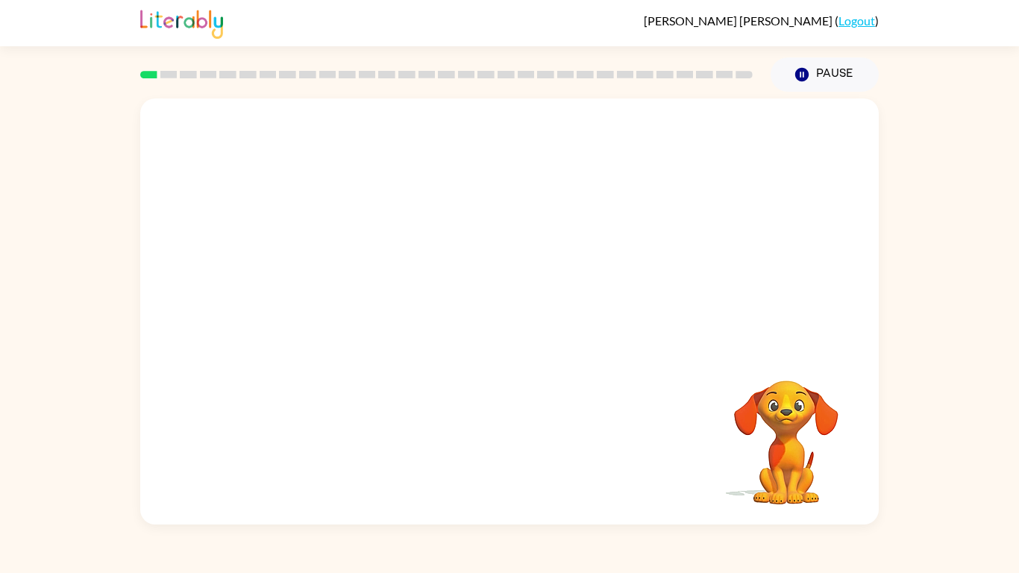 The image size is (1019, 573). I want to click on img: Literably, so click(181, 22).